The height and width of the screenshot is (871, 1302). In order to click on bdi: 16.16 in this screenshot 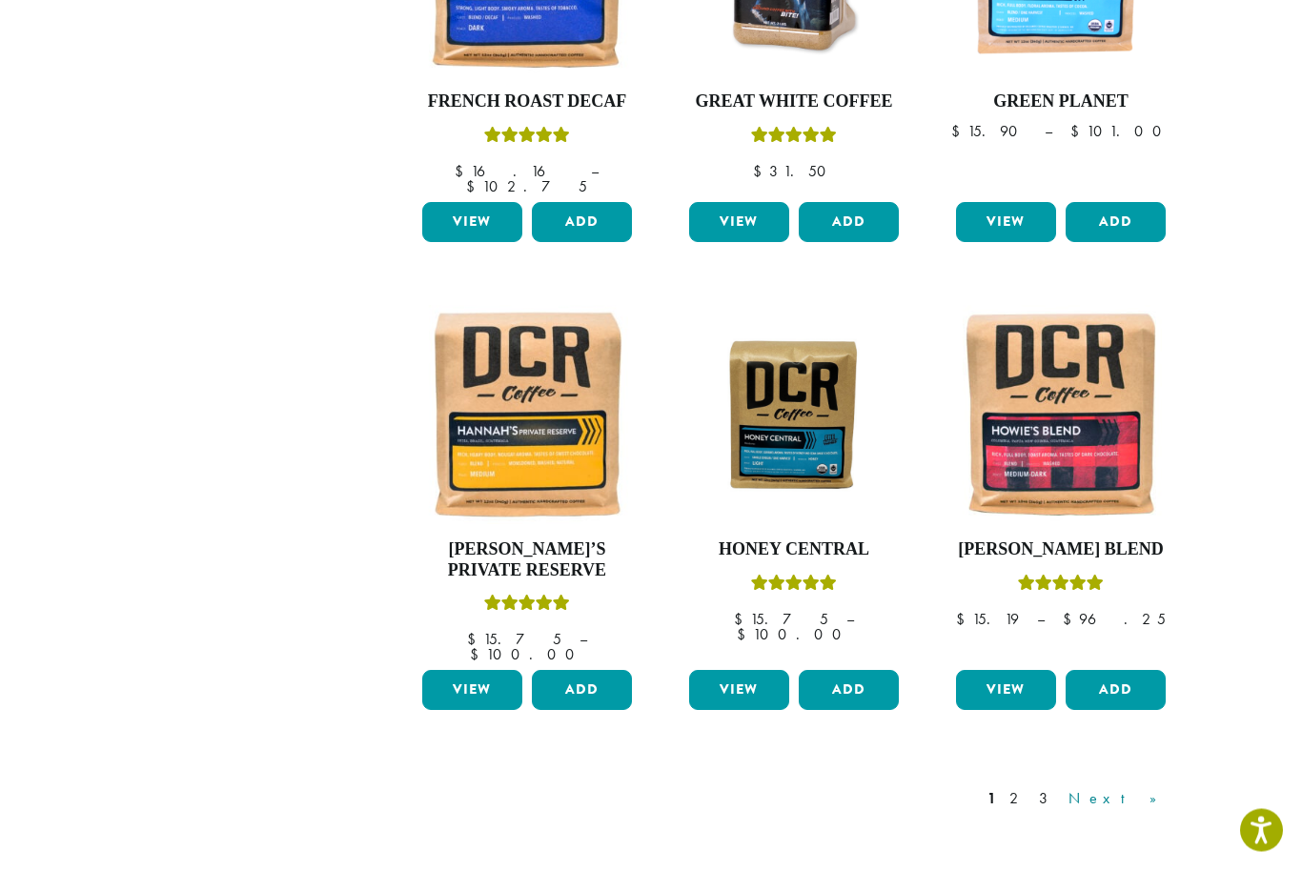, I will do `click(514, 172)`.